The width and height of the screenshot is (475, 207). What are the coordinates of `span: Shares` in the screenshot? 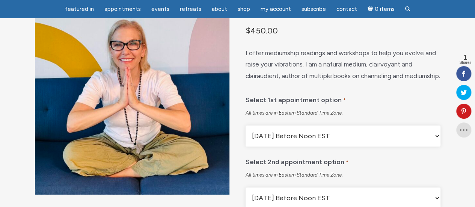 It's located at (465, 63).